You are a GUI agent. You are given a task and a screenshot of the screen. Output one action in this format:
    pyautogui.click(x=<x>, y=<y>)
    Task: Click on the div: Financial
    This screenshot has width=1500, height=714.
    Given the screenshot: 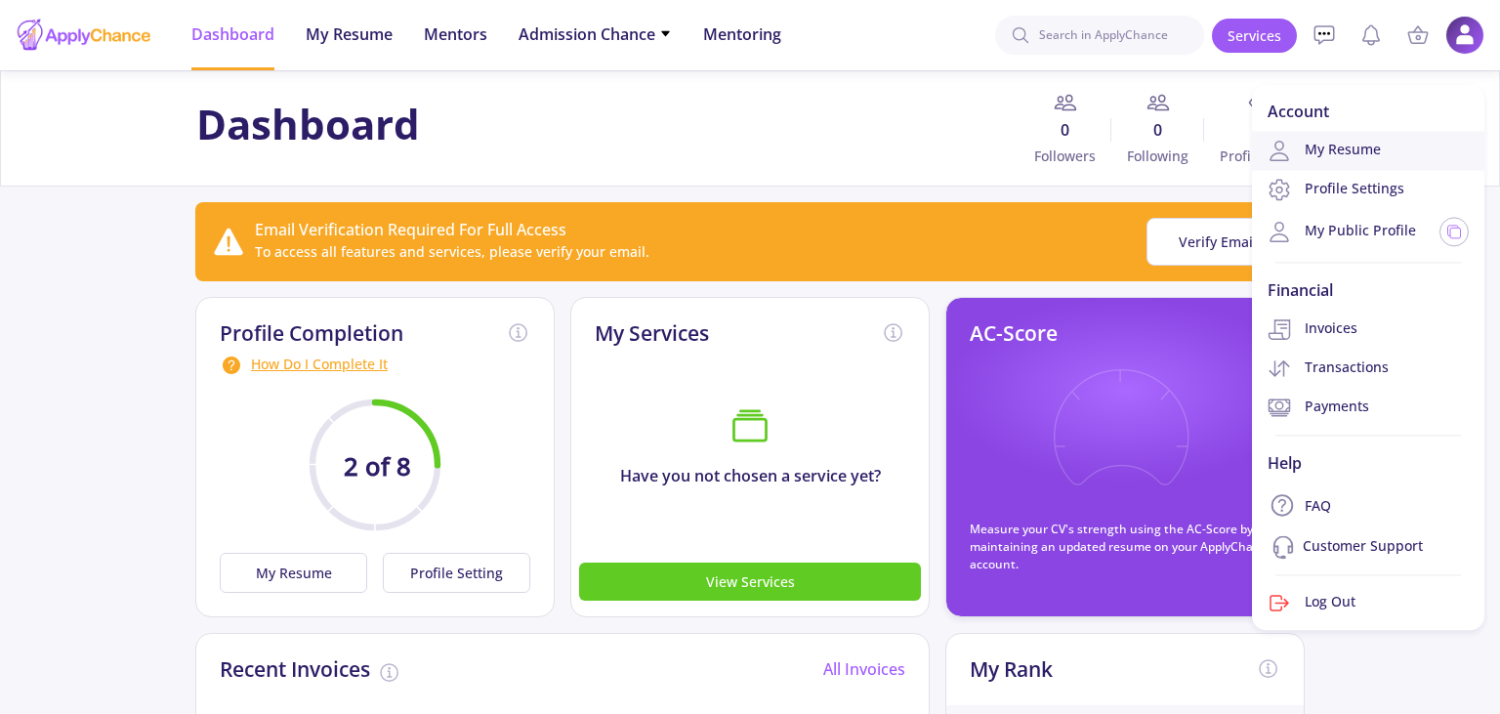 What is the action you would take?
    pyautogui.click(x=1368, y=290)
    